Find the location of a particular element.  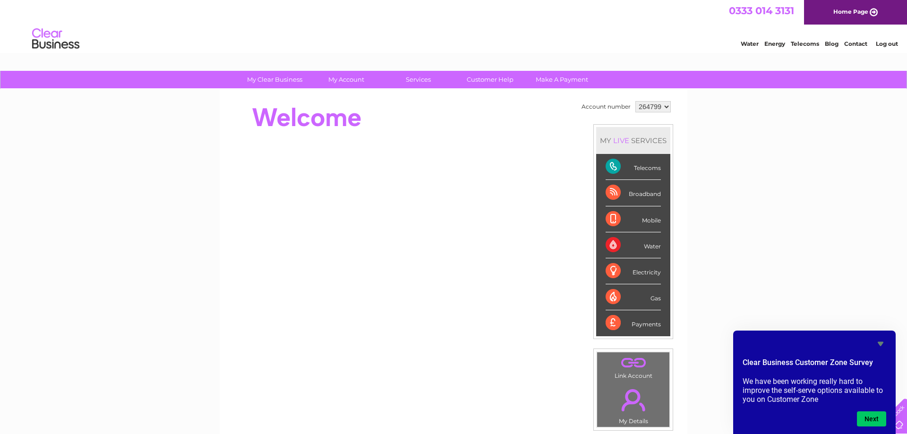

p: We have been working really hard to improve the self-serve options available to you on Customer Zone is located at coordinates (814, 390).